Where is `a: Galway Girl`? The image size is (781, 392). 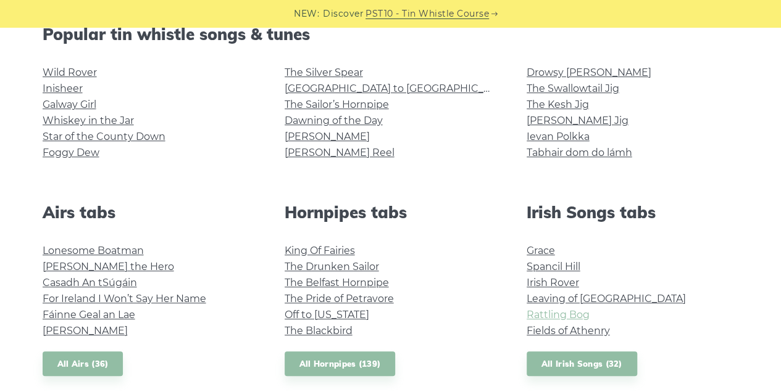
a: Galway Girl is located at coordinates (69, 104).